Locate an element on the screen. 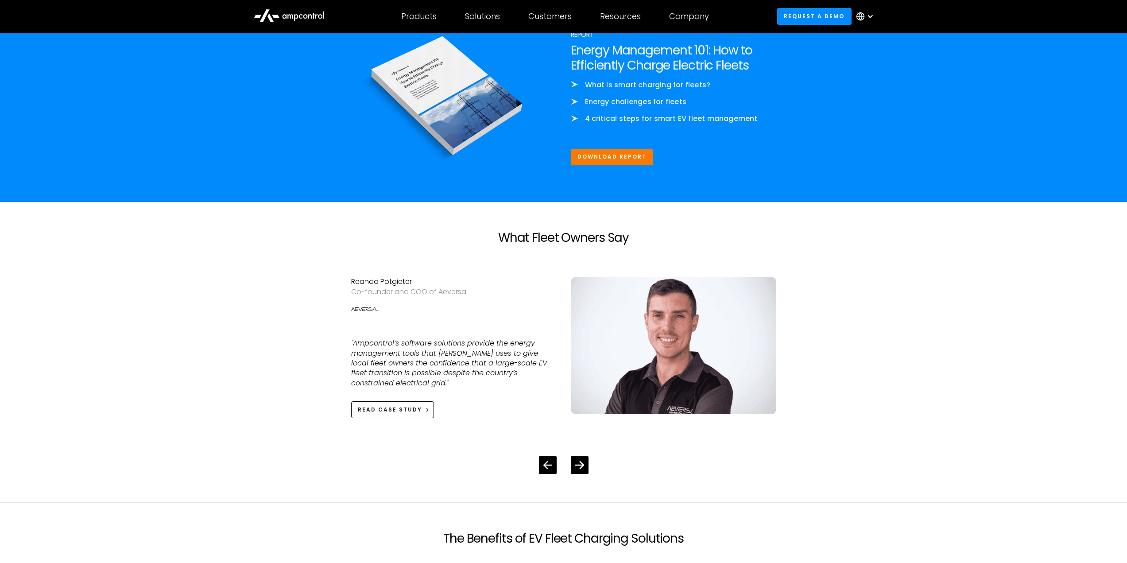 The width and height of the screenshot is (1127, 563). h2: The Benefits of EV Fleet Charging Solutions is located at coordinates (564, 538).